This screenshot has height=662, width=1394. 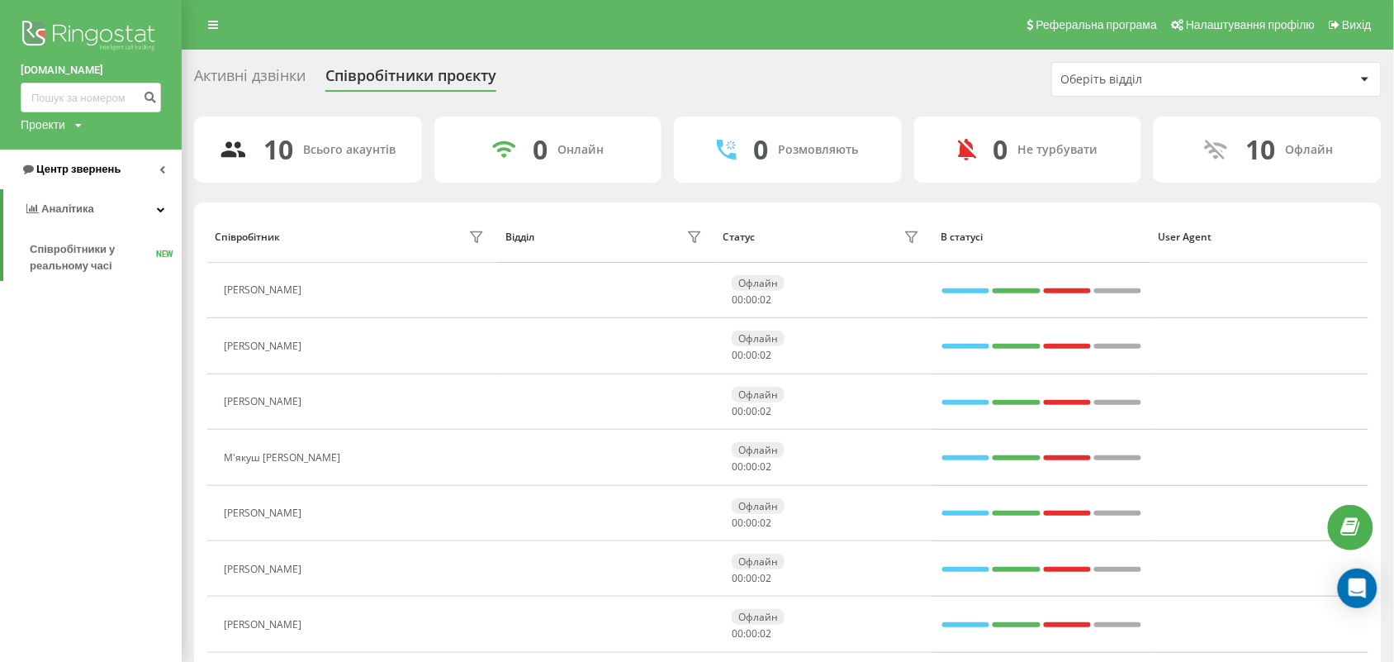 I want to click on div: Статус, so click(x=739, y=237).